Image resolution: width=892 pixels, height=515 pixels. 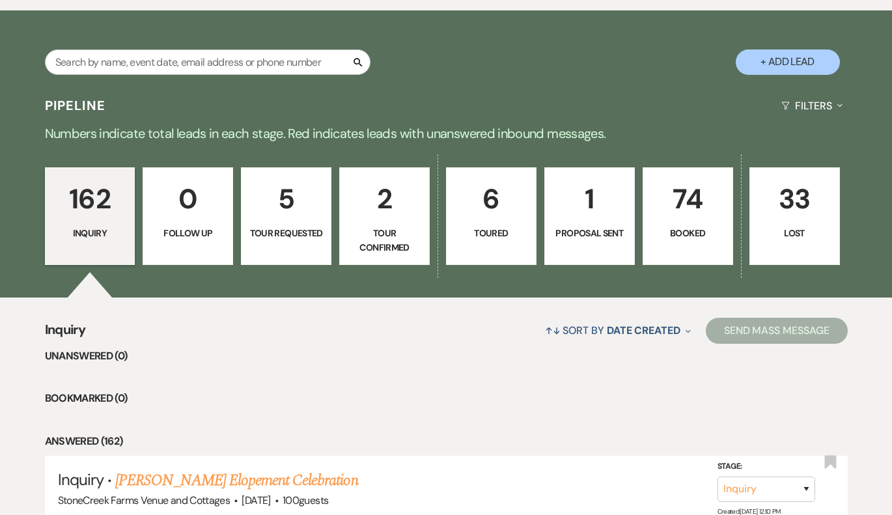 I want to click on a: 6Toured, so click(x=491, y=216).